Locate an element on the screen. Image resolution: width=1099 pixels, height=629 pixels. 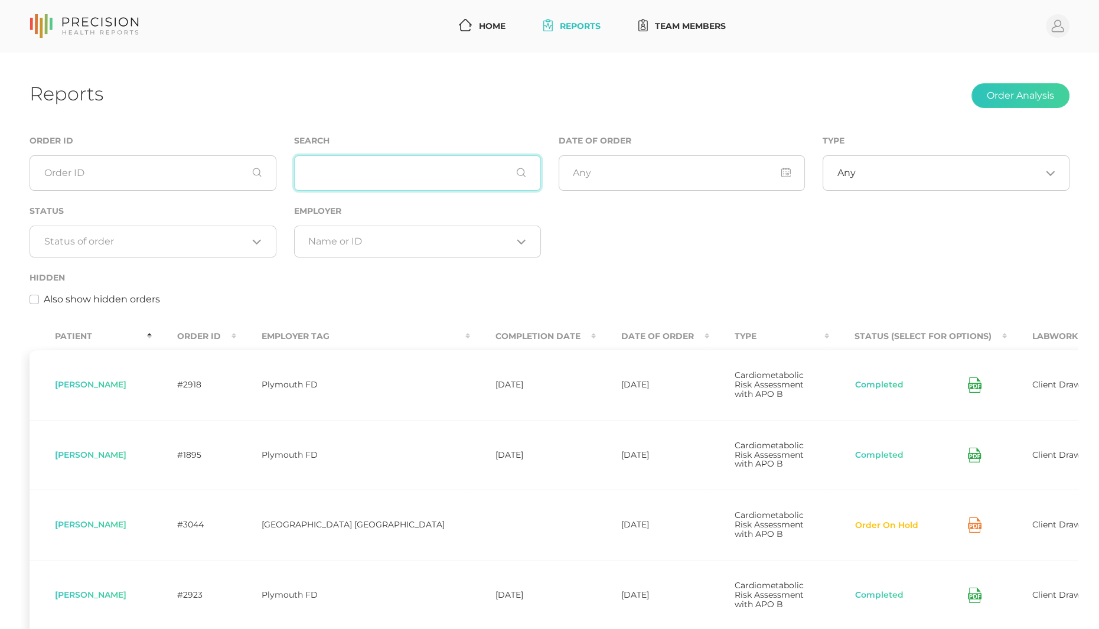
th: Completion Date : activate to sort column ascending is located at coordinates (533, 336).